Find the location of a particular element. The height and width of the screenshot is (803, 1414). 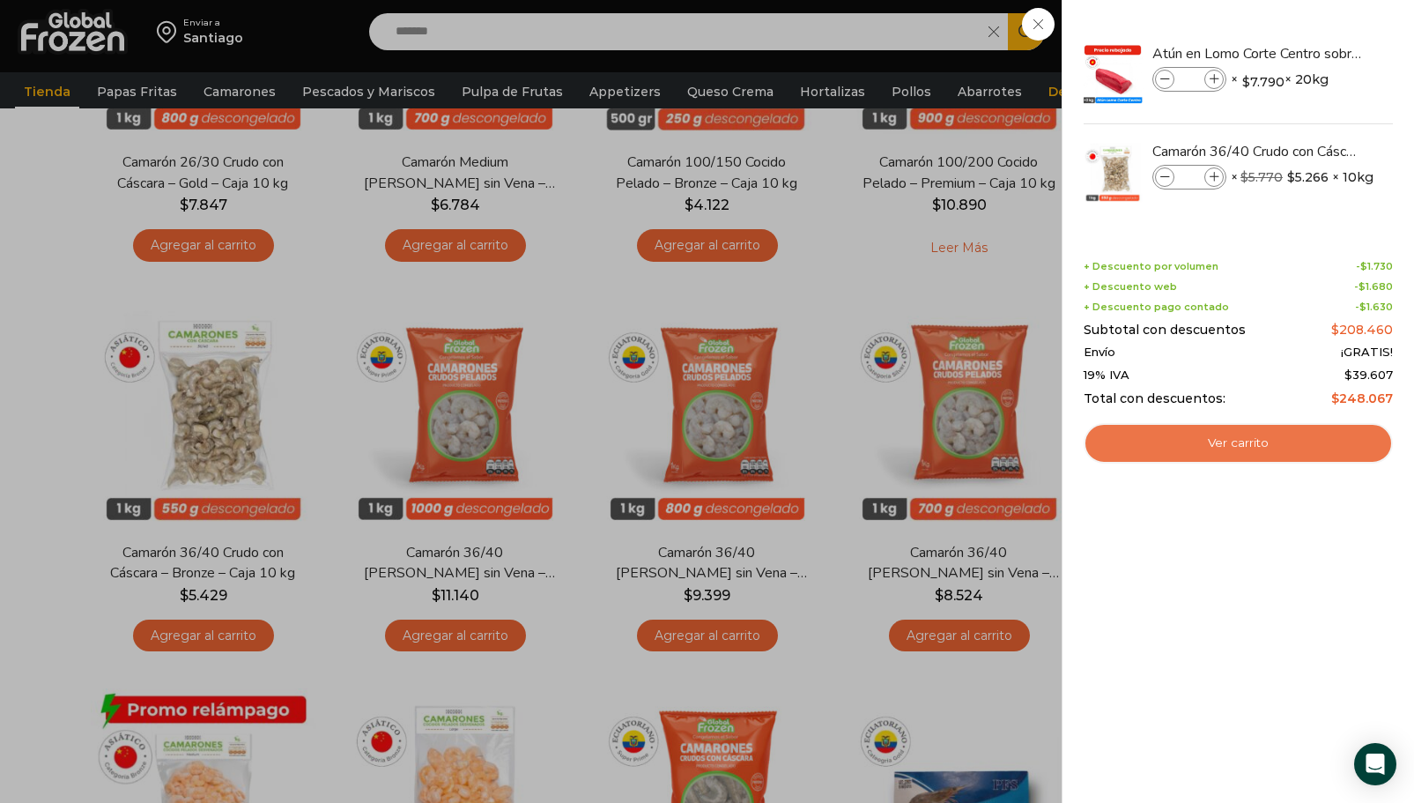

bdi: 1.730 is located at coordinates (1376, 266).